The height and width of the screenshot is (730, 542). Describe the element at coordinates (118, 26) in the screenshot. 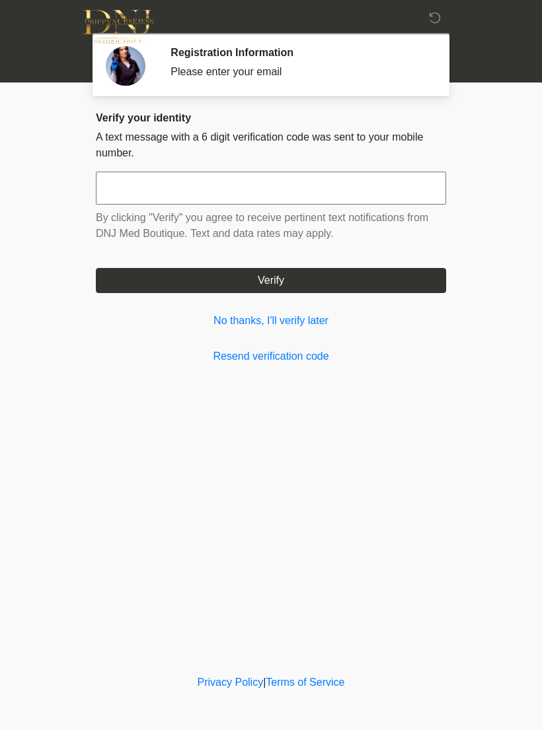

I see `img: DNJ Med Boutique Logo` at that location.